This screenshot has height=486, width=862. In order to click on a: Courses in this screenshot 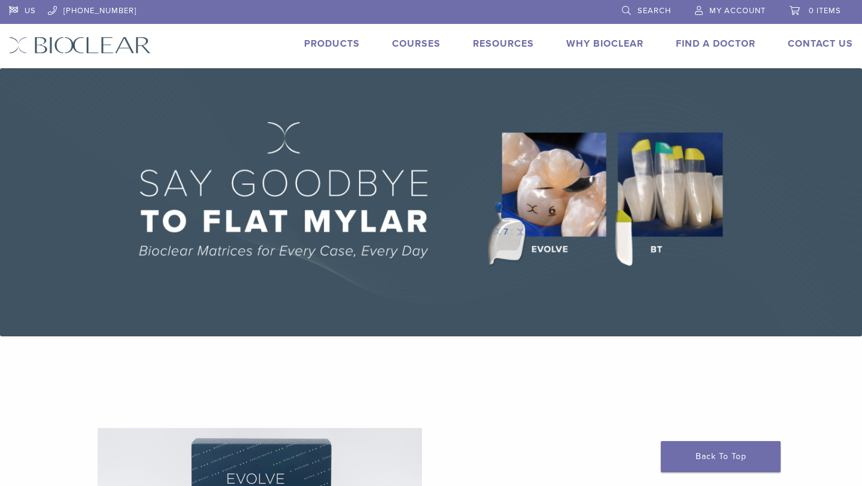, I will do `click(416, 44)`.